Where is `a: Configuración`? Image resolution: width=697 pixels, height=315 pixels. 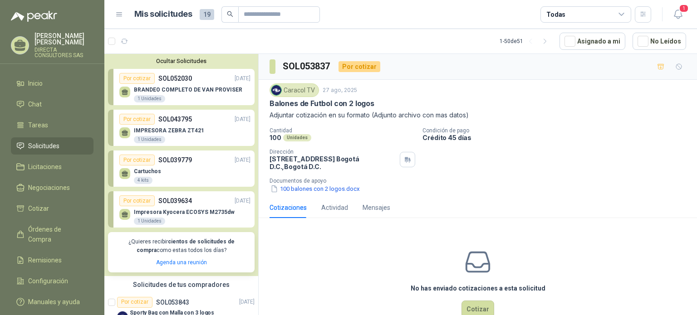
a: Configuración is located at coordinates (52, 281).